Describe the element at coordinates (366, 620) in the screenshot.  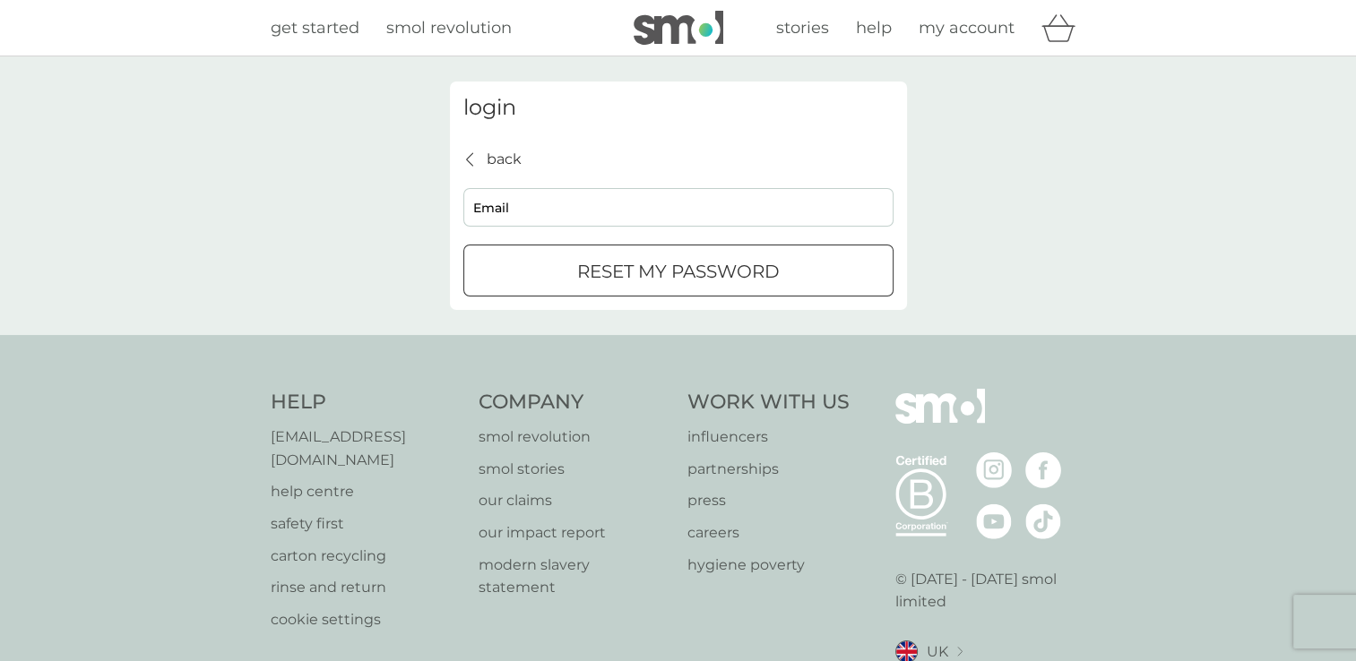
I see `a: cookie settings` at that location.